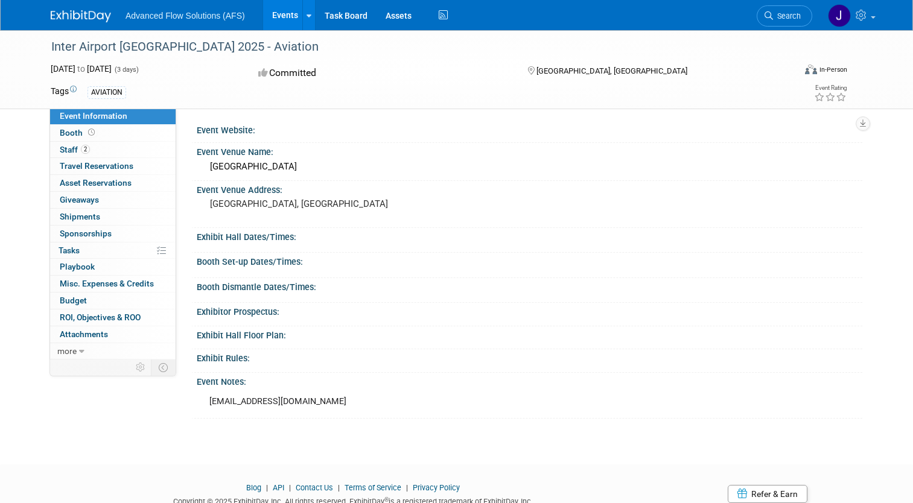  What do you see at coordinates (81, 69) in the screenshot?
I see `span: to` at bounding box center [81, 69].